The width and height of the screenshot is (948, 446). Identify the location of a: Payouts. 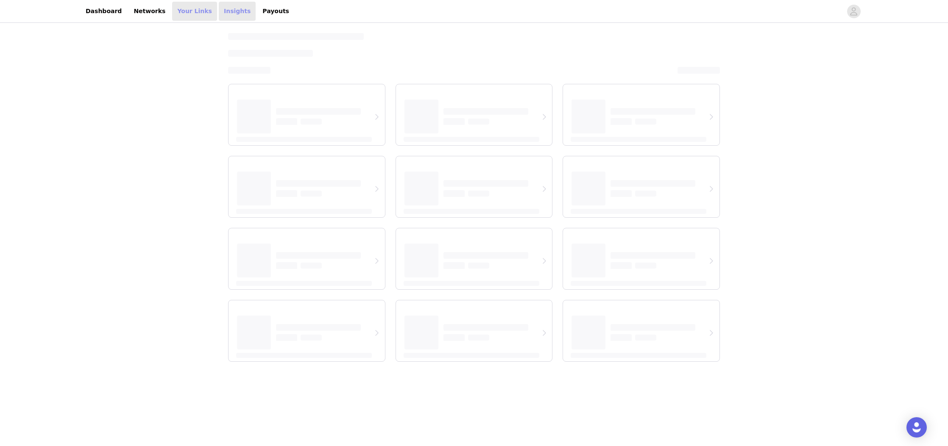
(275, 11).